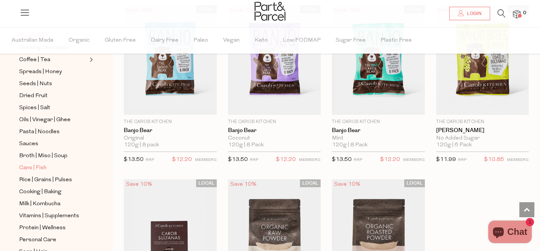 The width and height of the screenshot is (540, 251). I want to click on span: Oils | Vinegar | Ghee, so click(45, 120).